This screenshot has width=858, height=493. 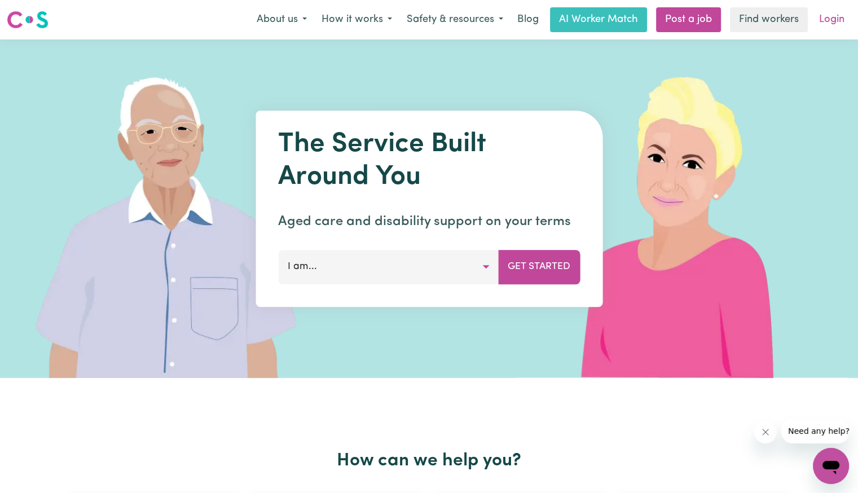 What do you see at coordinates (37, 12) in the screenshot?
I see `span: Need any help?` at bounding box center [37, 12].